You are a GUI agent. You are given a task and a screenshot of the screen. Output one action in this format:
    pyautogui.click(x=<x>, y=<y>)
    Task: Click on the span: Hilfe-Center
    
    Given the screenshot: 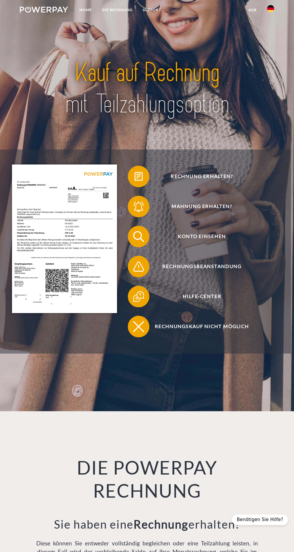 What is the action you would take?
    pyautogui.click(x=202, y=296)
    